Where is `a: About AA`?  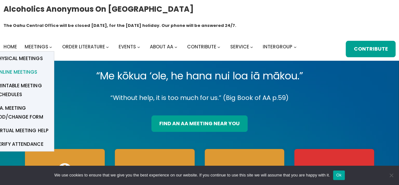
a: About AA is located at coordinates (162, 47).